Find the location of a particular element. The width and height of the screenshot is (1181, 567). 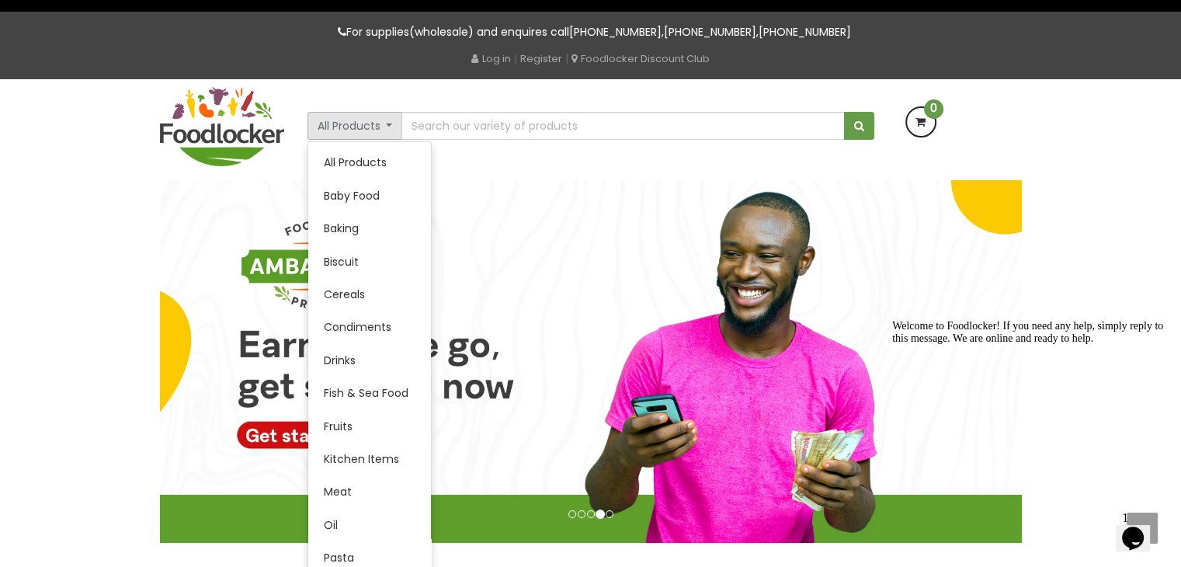

button: All Products is located at coordinates (355, 126).